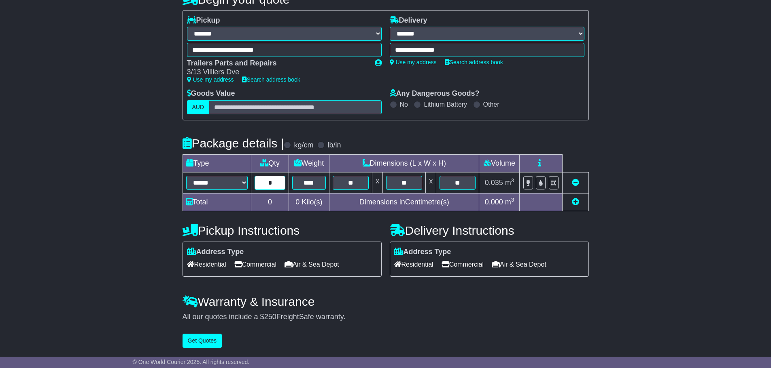 The height and width of the screenshot is (368, 771). Describe the element at coordinates (493, 202) in the screenshot. I see `span: 0.000` at that location.